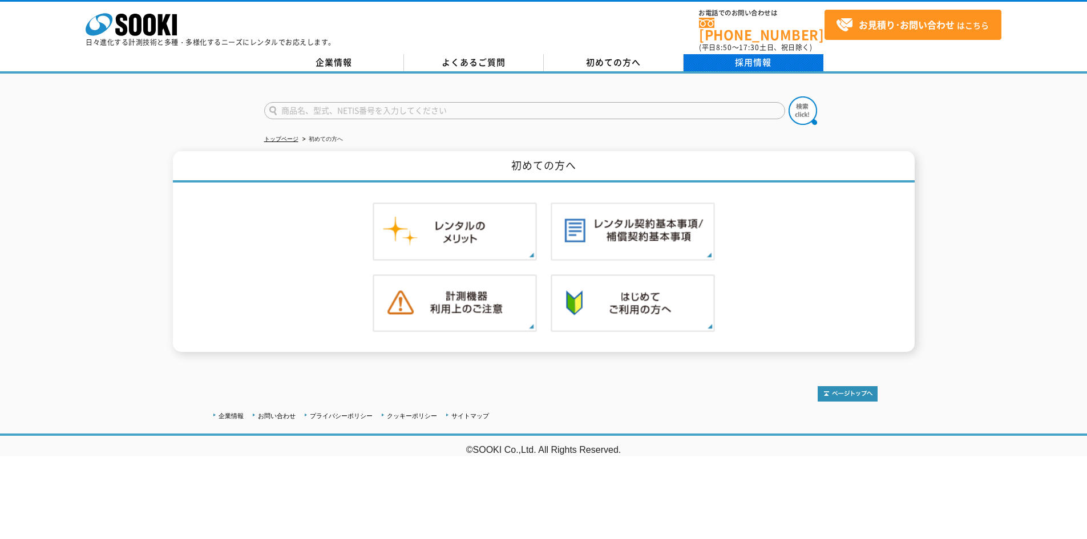 This screenshot has width=1087, height=539. What do you see at coordinates (613, 63) in the screenshot?
I see `a: 初めての方へ` at bounding box center [613, 63].